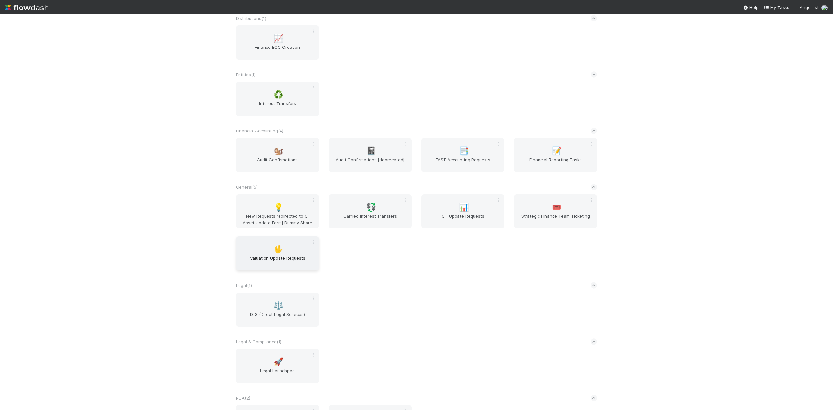 The width and height of the screenshot is (833, 410). I want to click on a: 🎟️Strategic Finance Team Ticketing, so click(555, 211).